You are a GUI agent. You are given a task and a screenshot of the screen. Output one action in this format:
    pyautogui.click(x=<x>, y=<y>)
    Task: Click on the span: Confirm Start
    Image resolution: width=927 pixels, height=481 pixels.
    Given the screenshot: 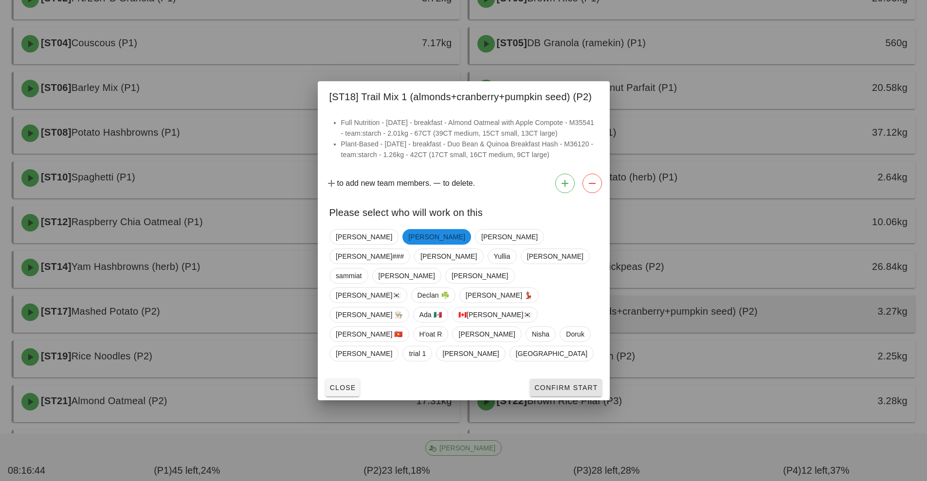 What is the action you would take?
    pyautogui.click(x=566, y=388)
    